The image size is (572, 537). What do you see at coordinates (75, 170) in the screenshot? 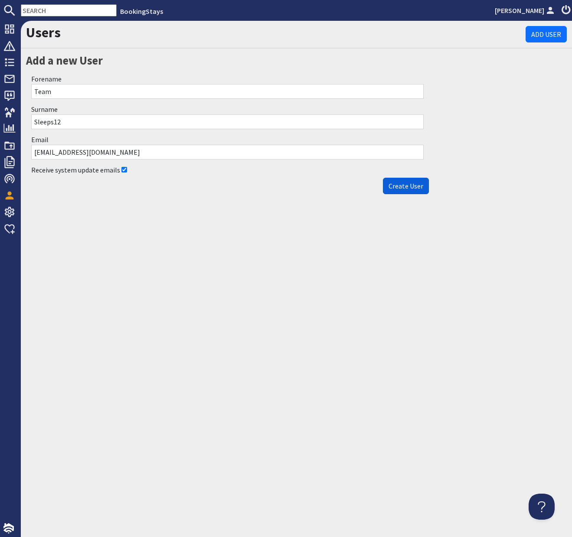
I see `label: Receive system update emails` at bounding box center [75, 170].